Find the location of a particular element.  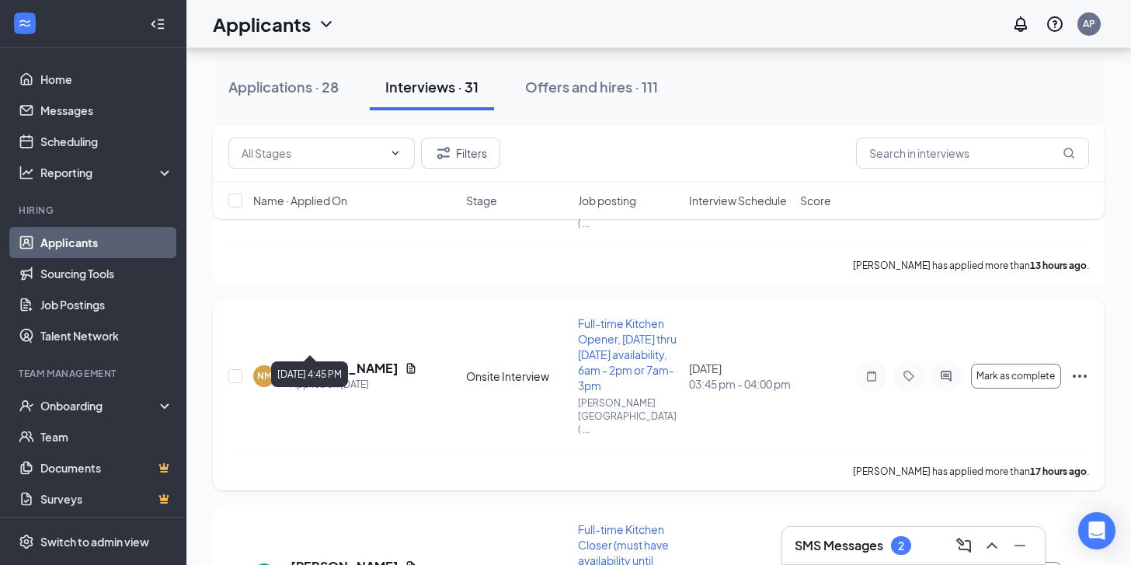

a: Home is located at coordinates (106, 79).